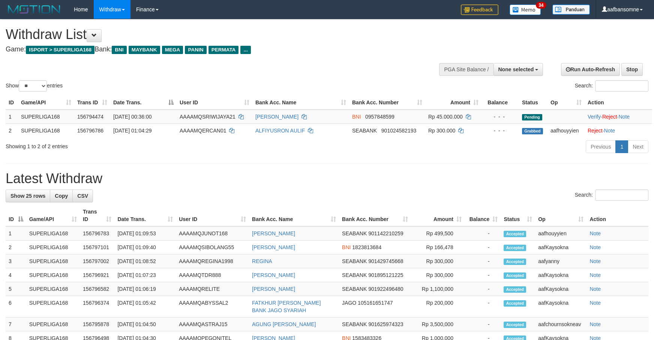 This screenshot has height=340, width=654. I want to click on span: 156796786, so click(90, 131).